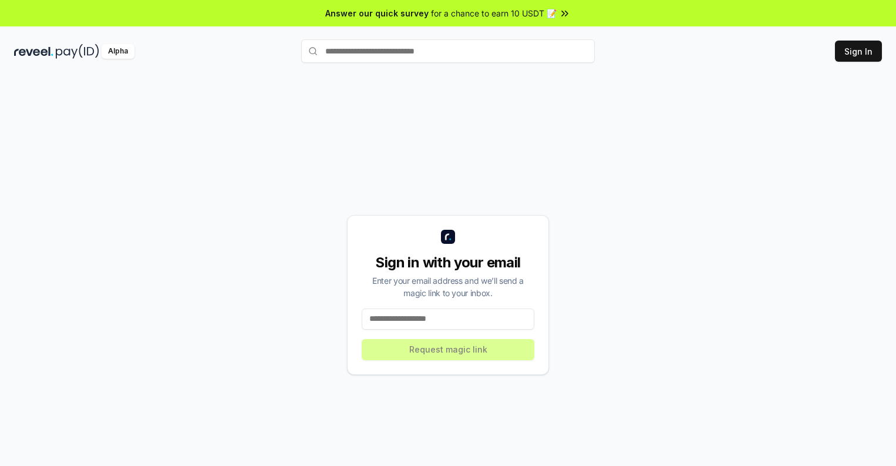  What do you see at coordinates (494, 13) in the screenshot?
I see `span: for a chance to earn 10 USDT 📝` at bounding box center [494, 13].